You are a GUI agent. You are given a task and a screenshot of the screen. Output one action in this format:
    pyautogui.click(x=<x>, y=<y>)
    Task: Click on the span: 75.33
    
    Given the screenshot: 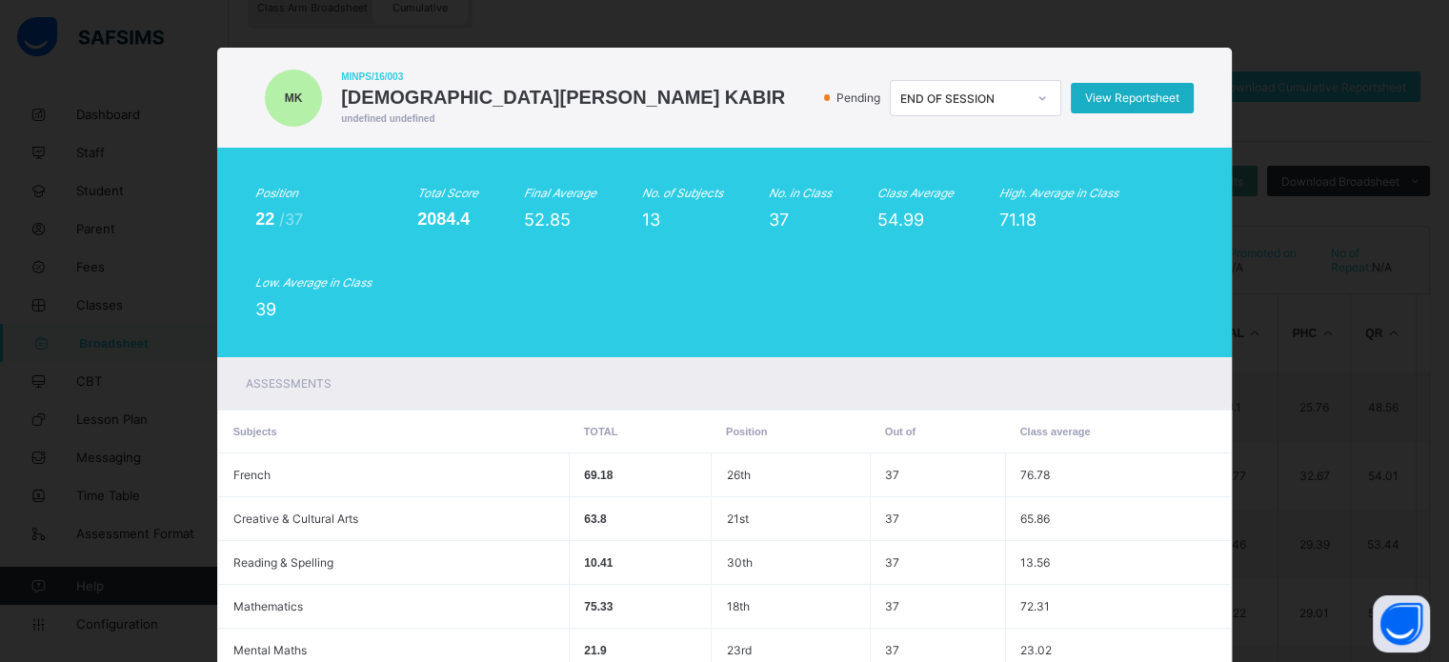 What is the action you would take?
    pyautogui.click(x=598, y=607)
    